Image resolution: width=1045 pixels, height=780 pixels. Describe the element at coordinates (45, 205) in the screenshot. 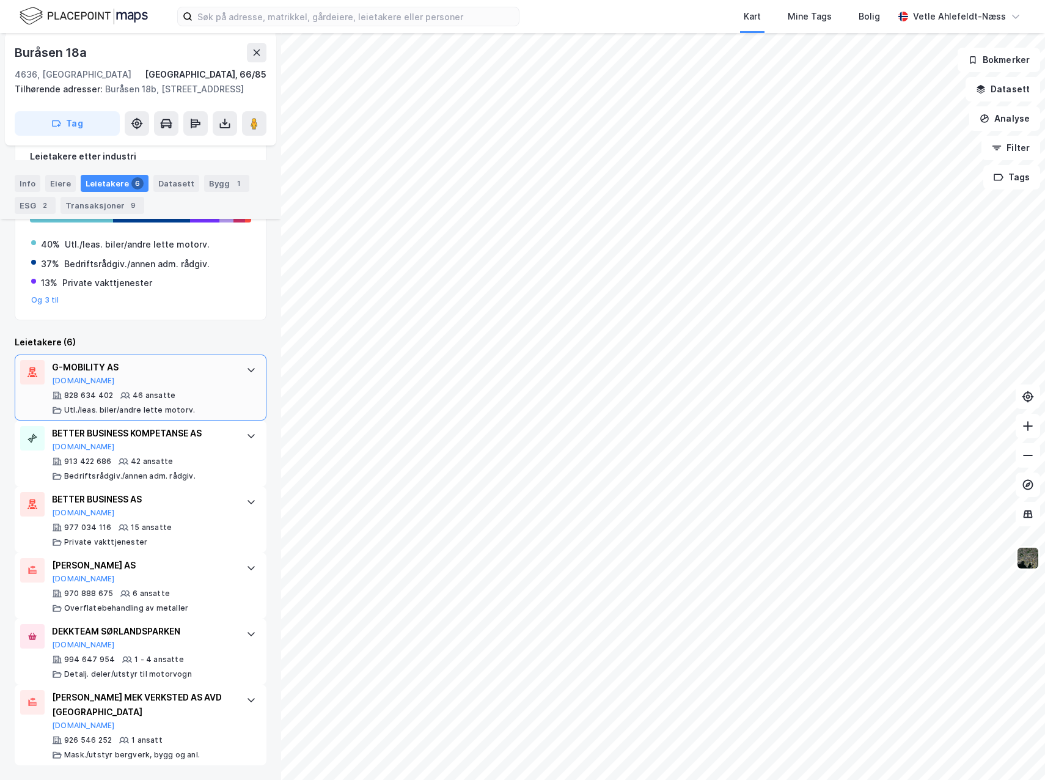

I see `div: 2` at that location.